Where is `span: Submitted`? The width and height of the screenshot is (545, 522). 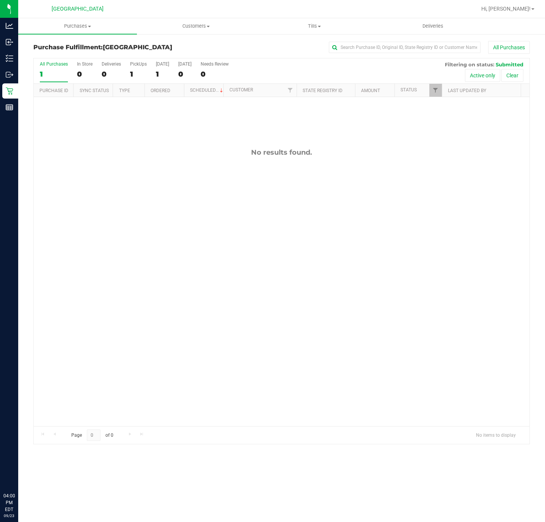 span: Submitted is located at coordinates (509, 64).